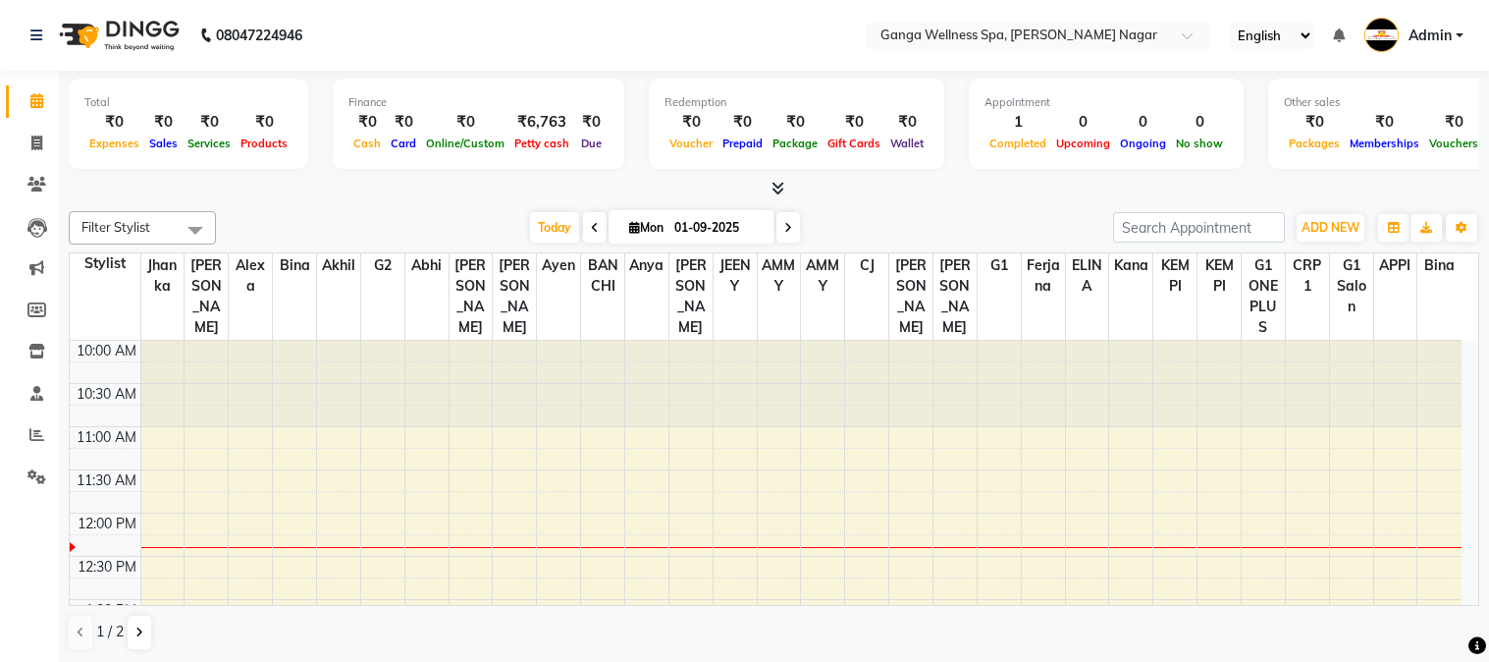  What do you see at coordinates (647, 265) in the screenshot?
I see `span: anya` at bounding box center [647, 265].